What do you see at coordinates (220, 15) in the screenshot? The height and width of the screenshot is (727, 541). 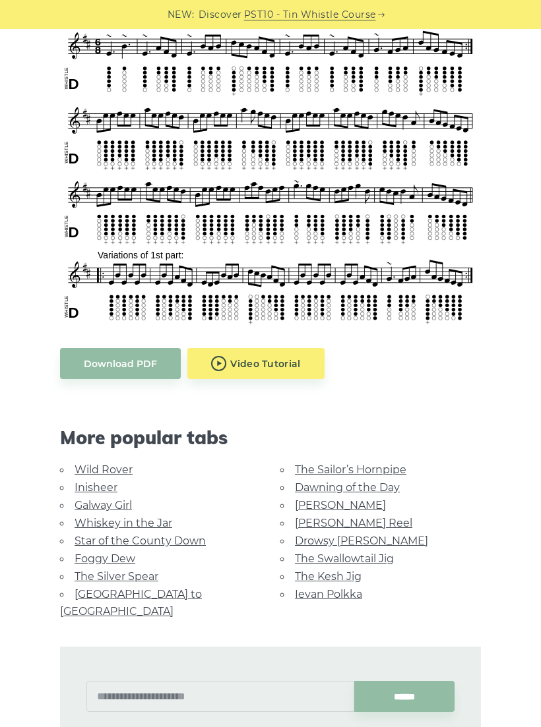 I see `span: Discover` at bounding box center [220, 15].